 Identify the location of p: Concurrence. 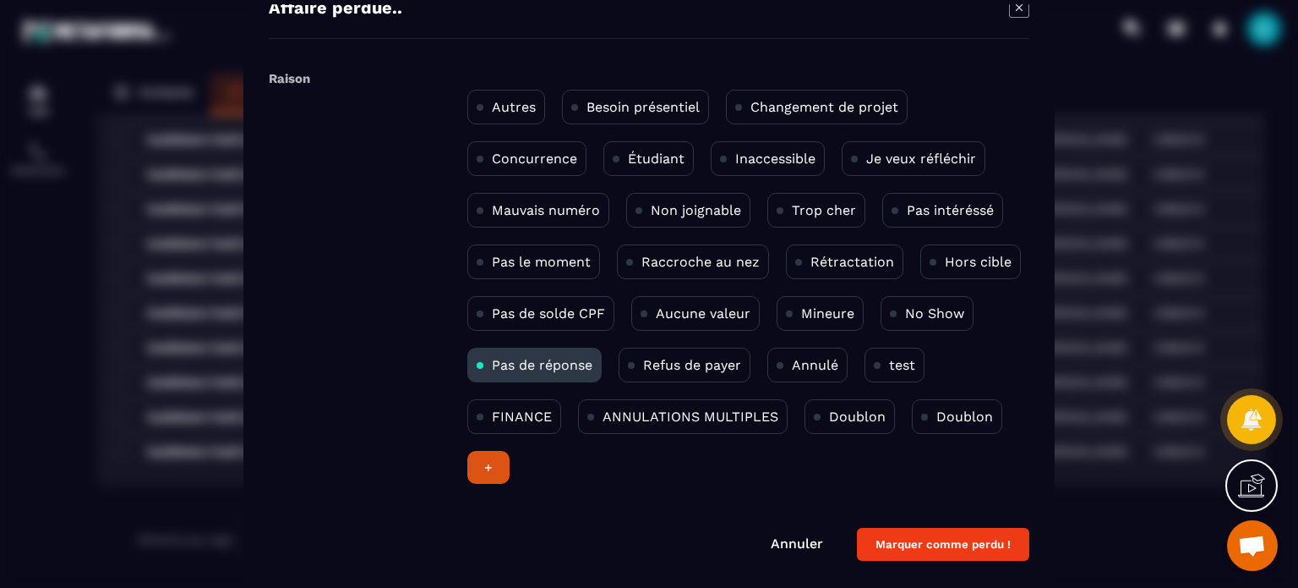
(534, 158).